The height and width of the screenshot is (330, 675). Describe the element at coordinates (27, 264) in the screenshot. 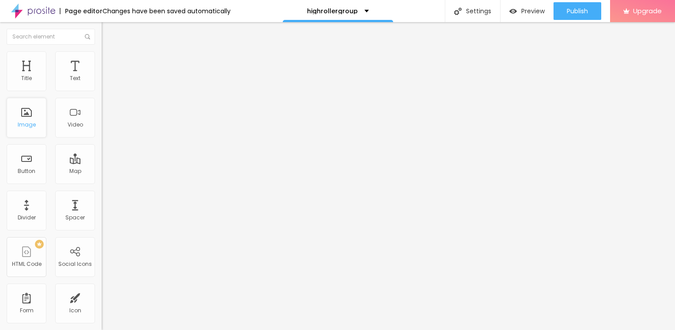

I see `div: HTML Code` at that location.